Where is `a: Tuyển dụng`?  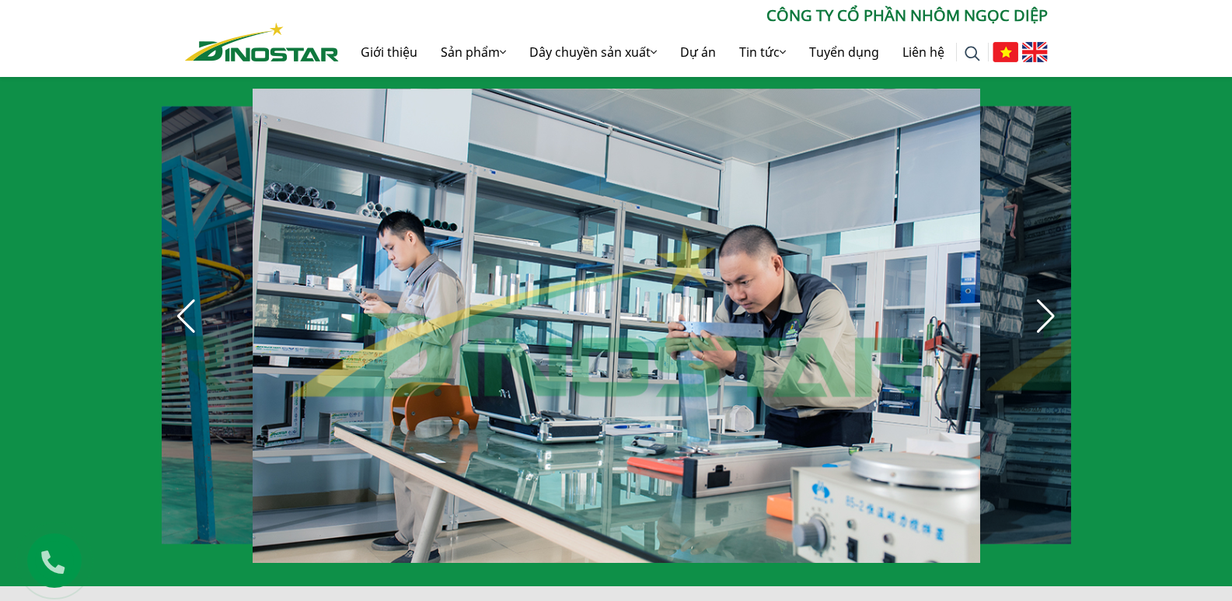
a: Tuyển dụng is located at coordinates (844, 52).